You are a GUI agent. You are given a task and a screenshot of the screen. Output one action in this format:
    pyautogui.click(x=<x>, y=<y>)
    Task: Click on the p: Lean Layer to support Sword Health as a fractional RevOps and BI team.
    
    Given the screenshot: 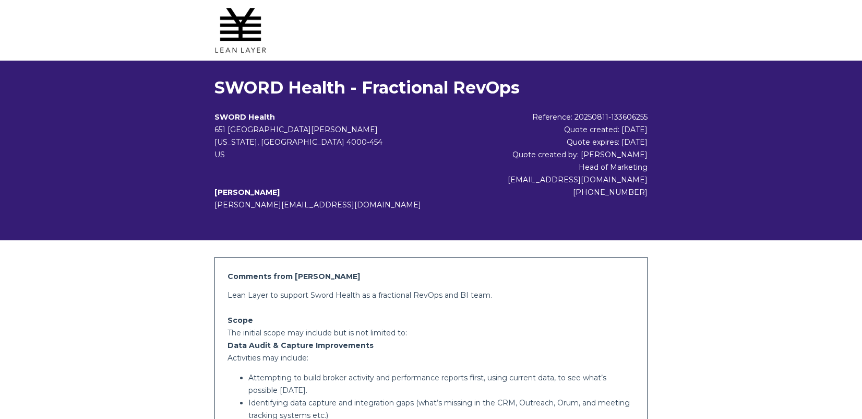 What is the action you would take?
    pyautogui.click(x=431, y=295)
    